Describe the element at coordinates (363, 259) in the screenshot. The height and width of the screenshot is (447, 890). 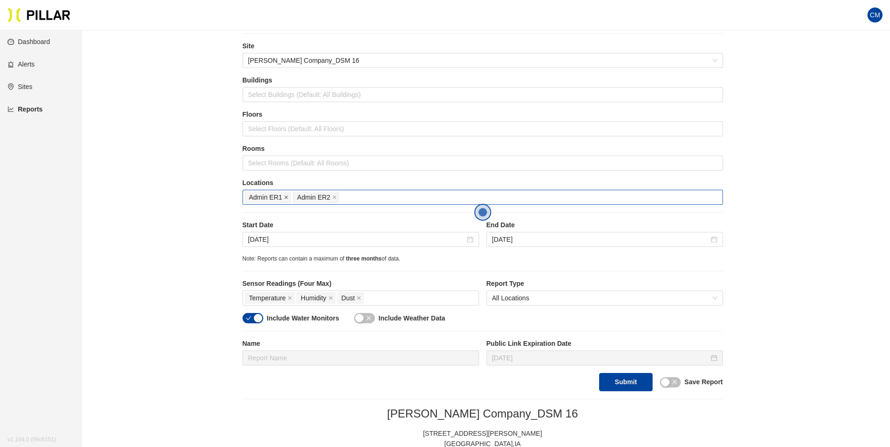
I see `span: three months` at that location.